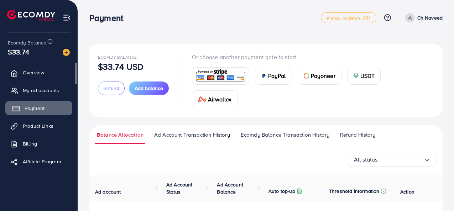 Image resolution: width=454 pixels, height=211 pixels. What do you see at coordinates (349, 18) in the screenshot?
I see `a: metap_pakistan_001` at bounding box center [349, 18].